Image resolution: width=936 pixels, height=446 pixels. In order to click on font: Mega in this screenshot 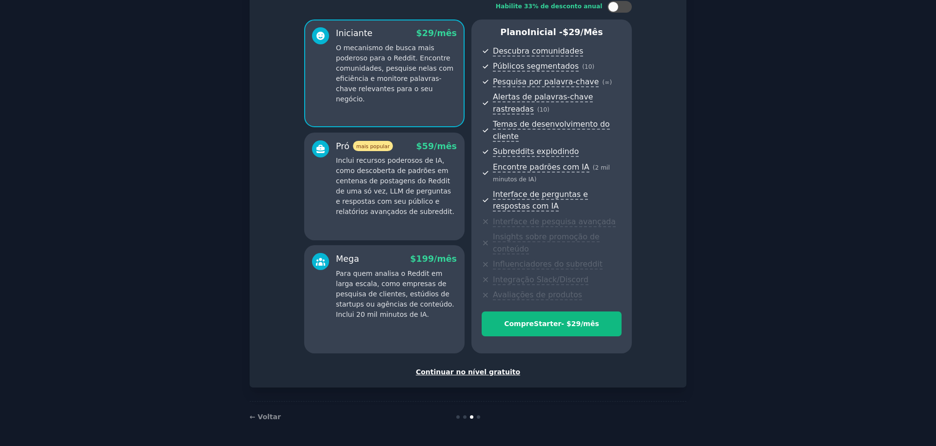, I will do `click(347, 259)`.